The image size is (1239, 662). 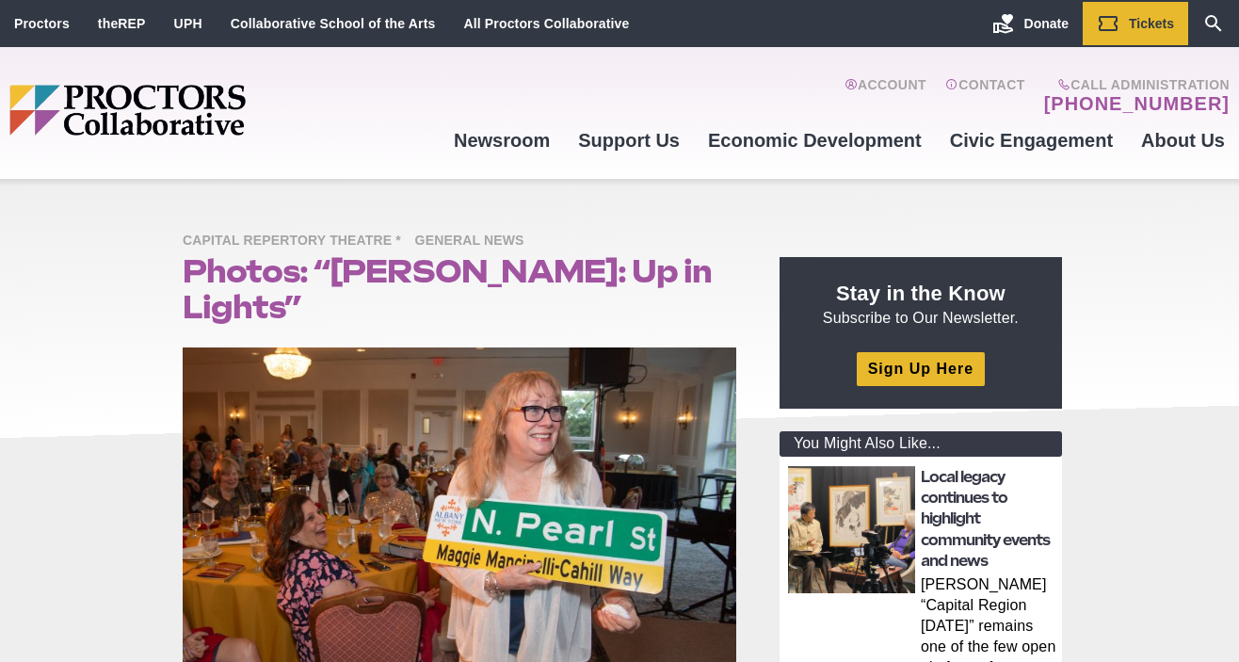 I want to click on a: theREP, so click(x=121, y=24).